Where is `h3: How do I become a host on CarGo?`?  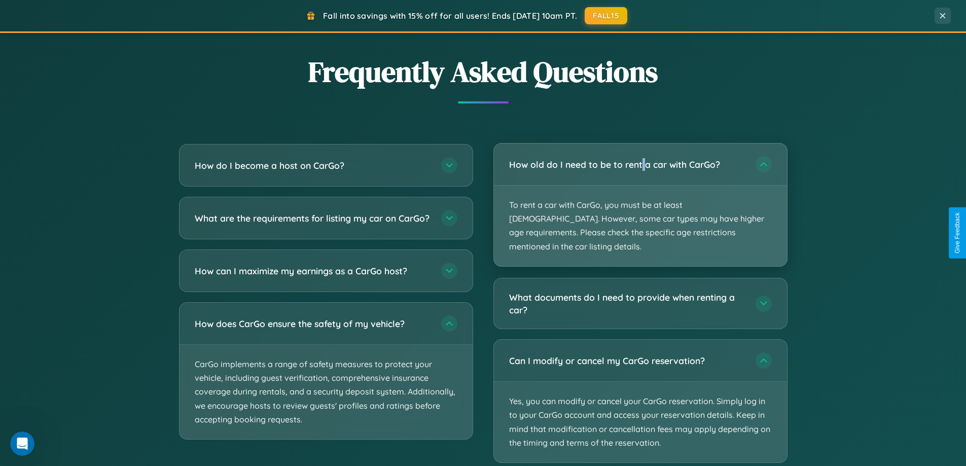 h3: How do I become a host on CarGo? is located at coordinates (313, 165).